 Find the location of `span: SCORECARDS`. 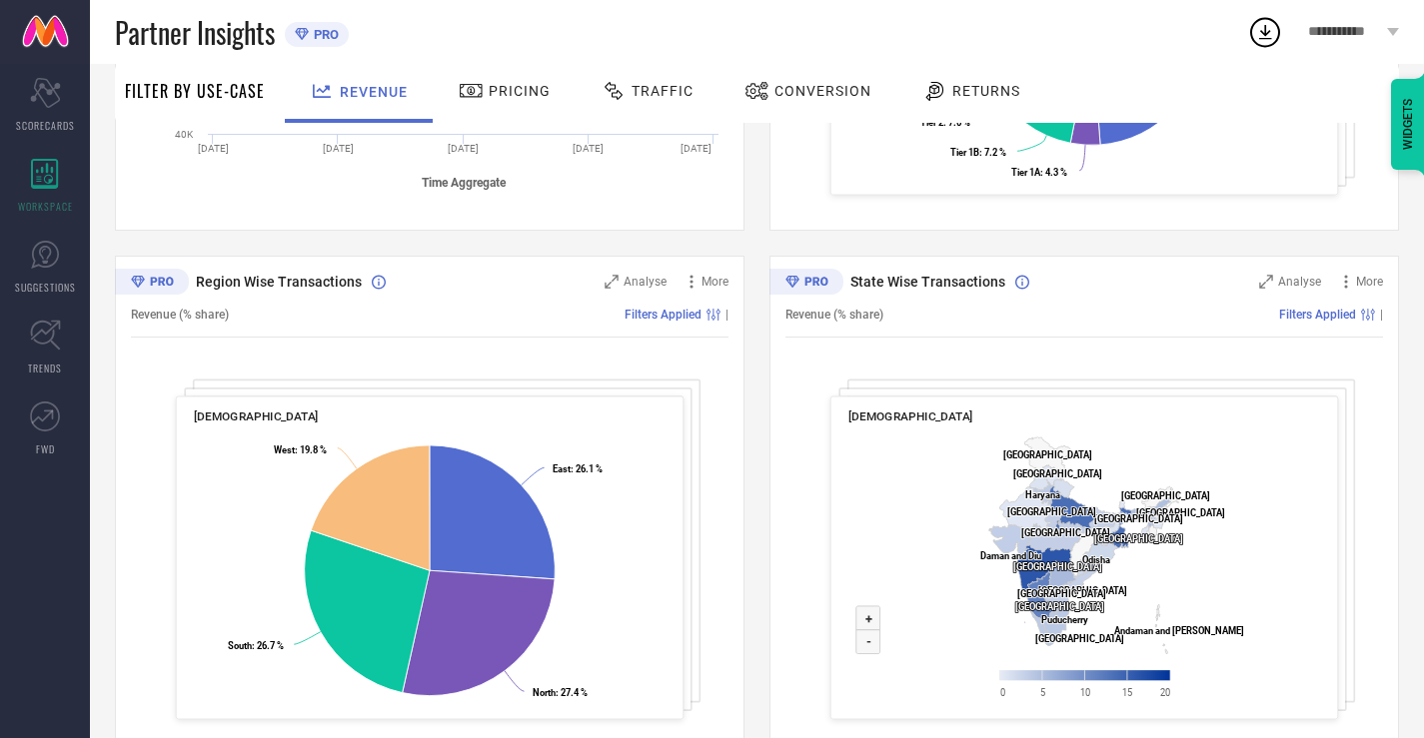

span: SCORECARDS is located at coordinates (45, 125).